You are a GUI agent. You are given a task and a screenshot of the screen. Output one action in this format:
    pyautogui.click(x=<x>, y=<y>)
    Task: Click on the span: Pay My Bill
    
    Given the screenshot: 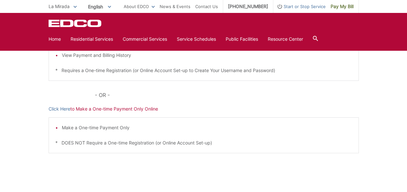 What is the action you would take?
    pyautogui.click(x=342, y=6)
    